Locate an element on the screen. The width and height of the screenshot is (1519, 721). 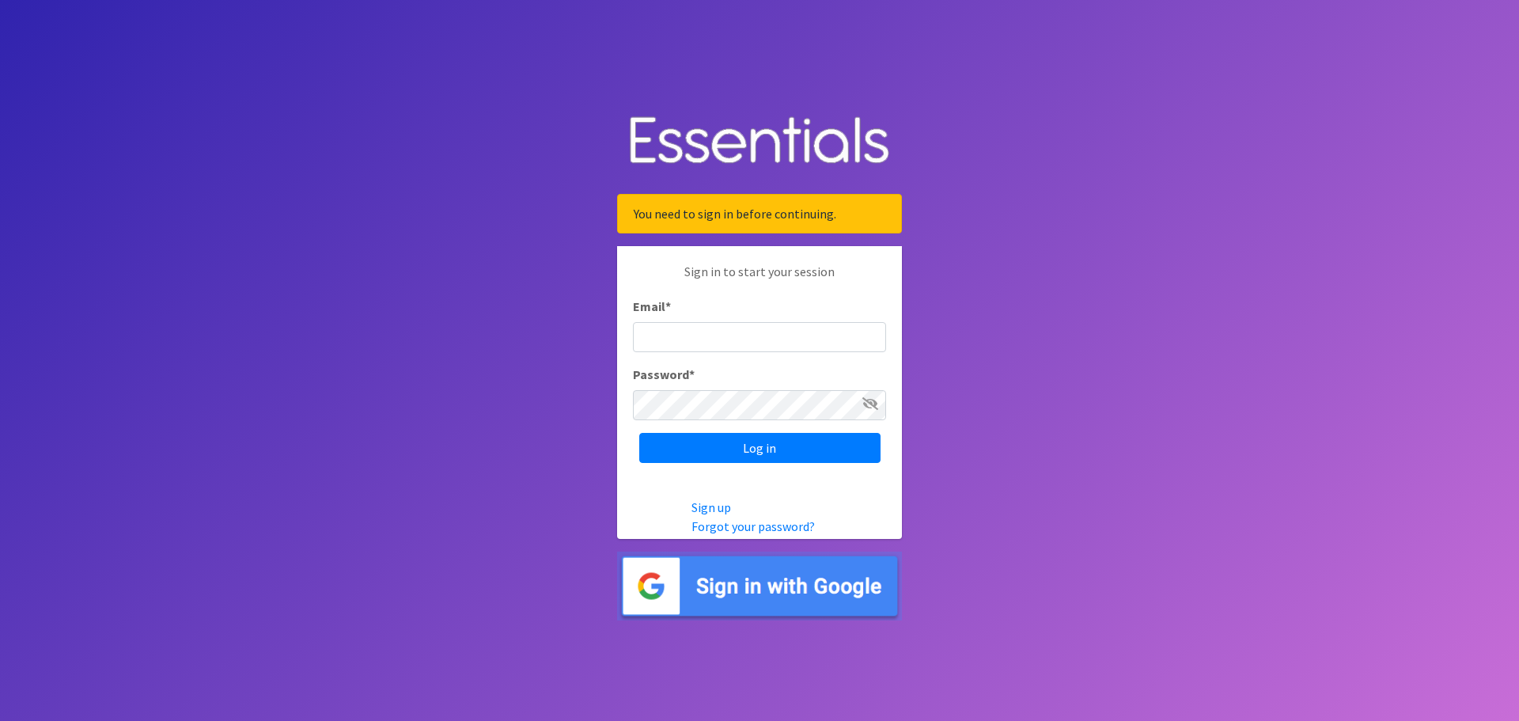
label: Email is located at coordinates (652, 306).